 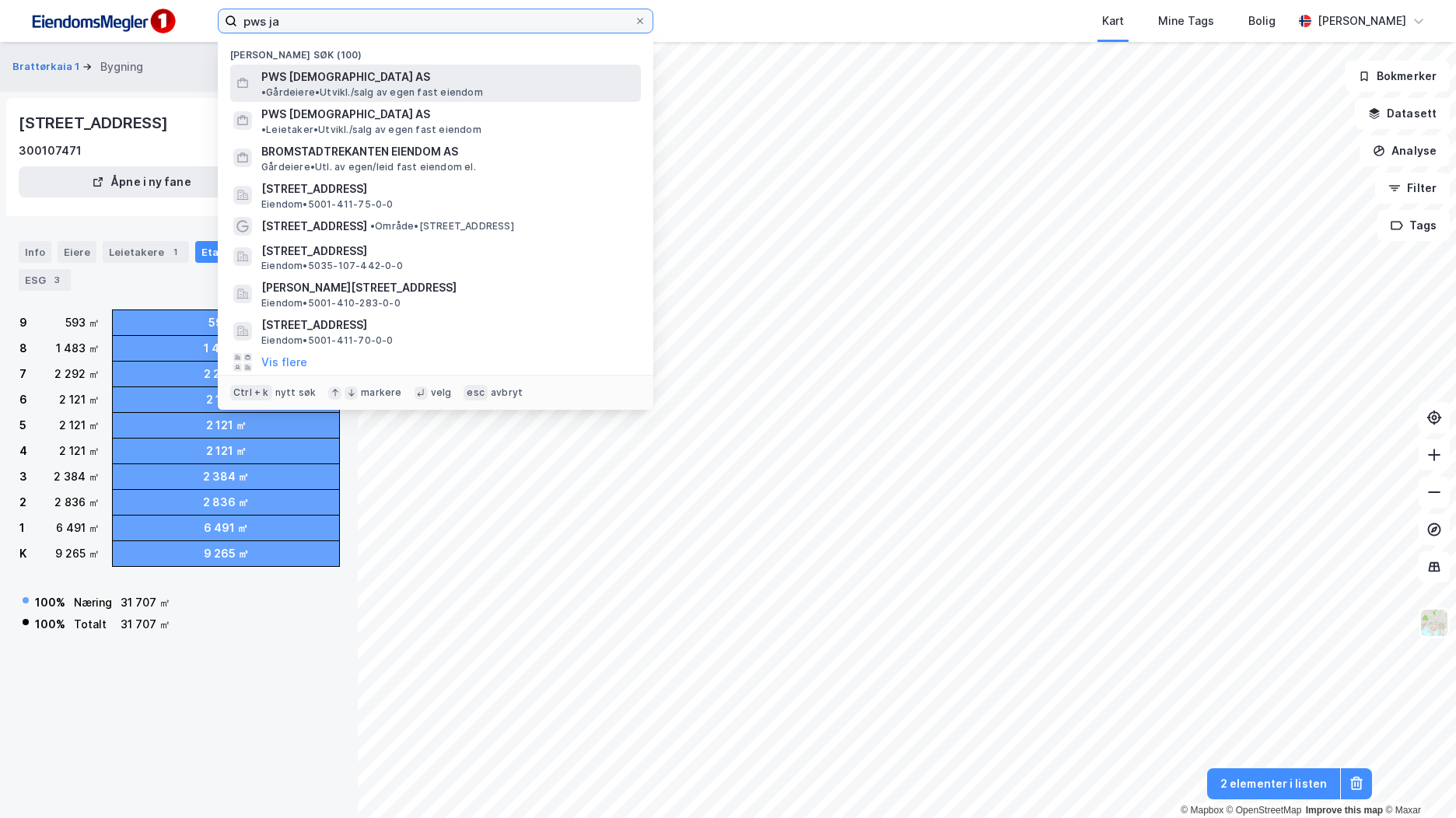 What do you see at coordinates (142, 182) in the screenshot?
I see `button: Åpne i ny fane` at bounding box center [142, 182].